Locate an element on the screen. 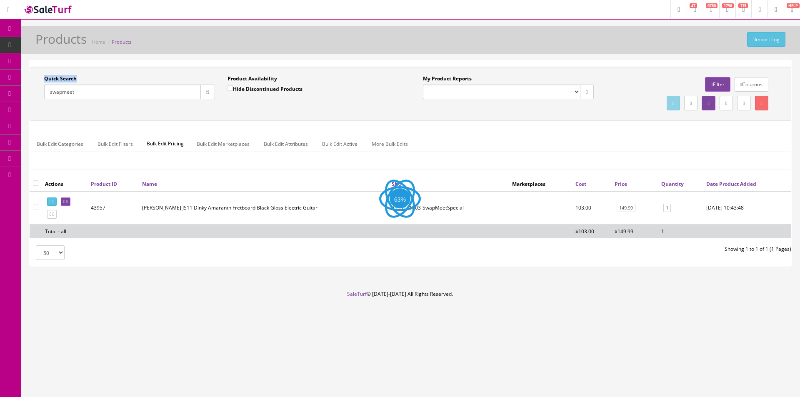 This screenshot has width=800, height=397. th: Actions is located at coordinates (65, 184).